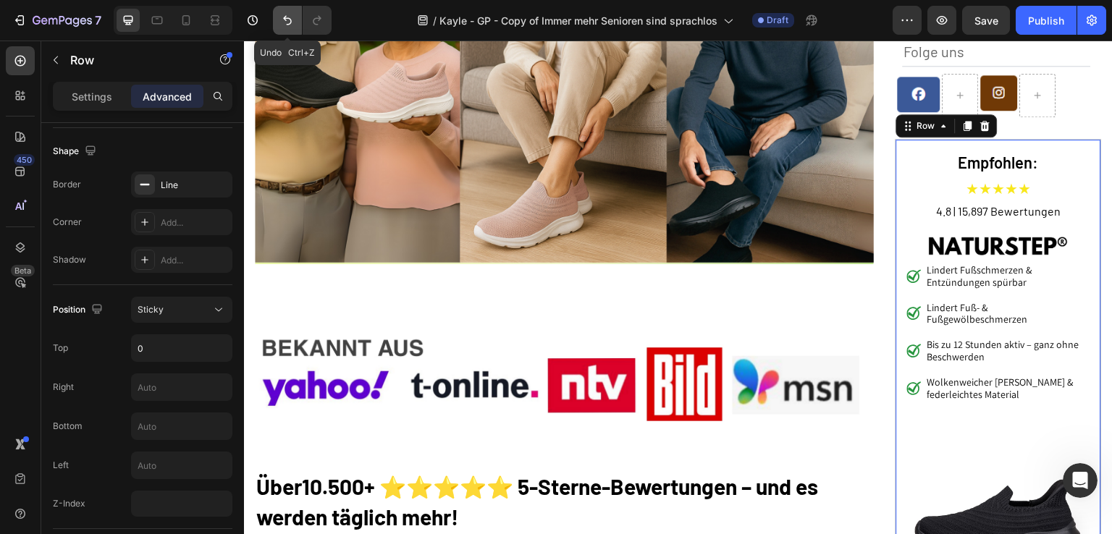  Describe the element at coordinates (753, 11) in the screenshot. I see `p: Folge uns` at that location.